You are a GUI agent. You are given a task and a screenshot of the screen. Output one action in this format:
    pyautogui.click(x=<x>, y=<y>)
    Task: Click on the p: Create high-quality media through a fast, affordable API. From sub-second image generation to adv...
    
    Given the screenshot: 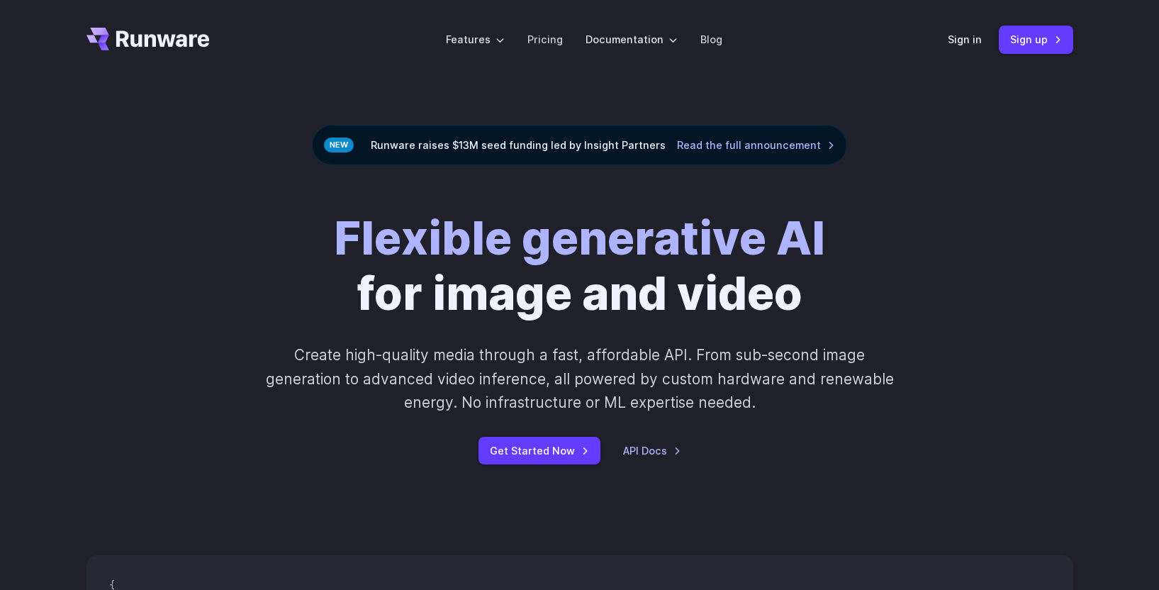 What is the action you would take?
    pyautogui.click(x=579, y=379)
    